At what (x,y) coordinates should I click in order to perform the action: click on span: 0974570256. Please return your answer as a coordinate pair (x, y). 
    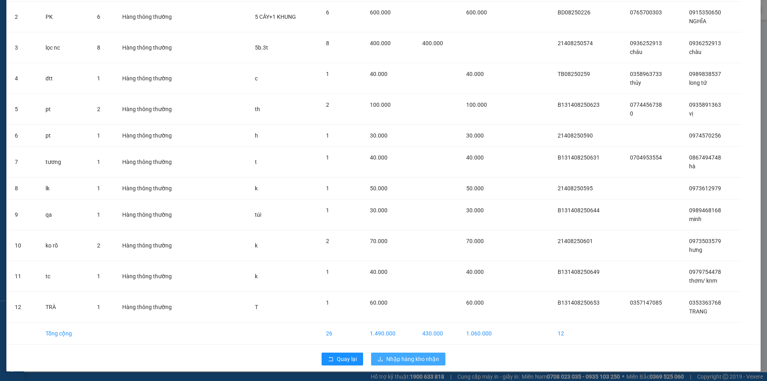
    Looking at the image, I should click on (705, 135).